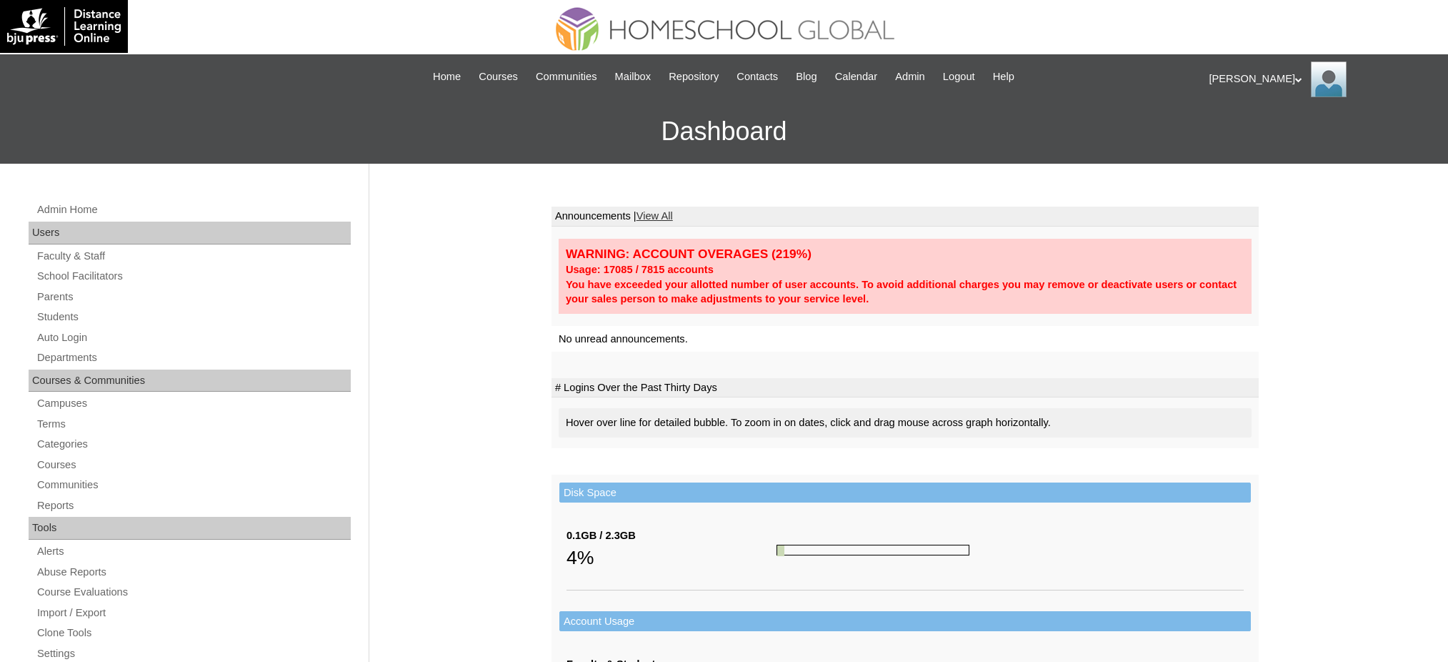 The image size is (1448, 662). I want to click on a: Blog, so click(806, 76).